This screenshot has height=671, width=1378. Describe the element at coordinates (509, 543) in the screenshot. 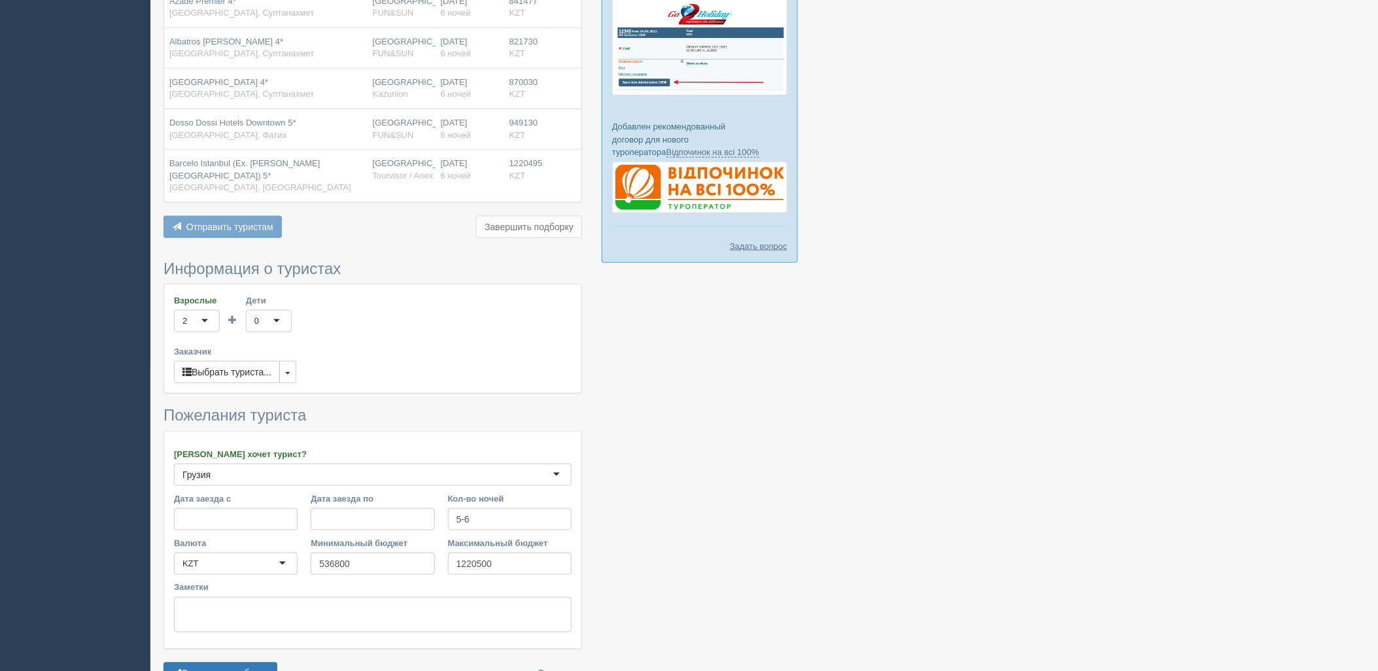

I see `label: Максимальный бюджет` at that location.